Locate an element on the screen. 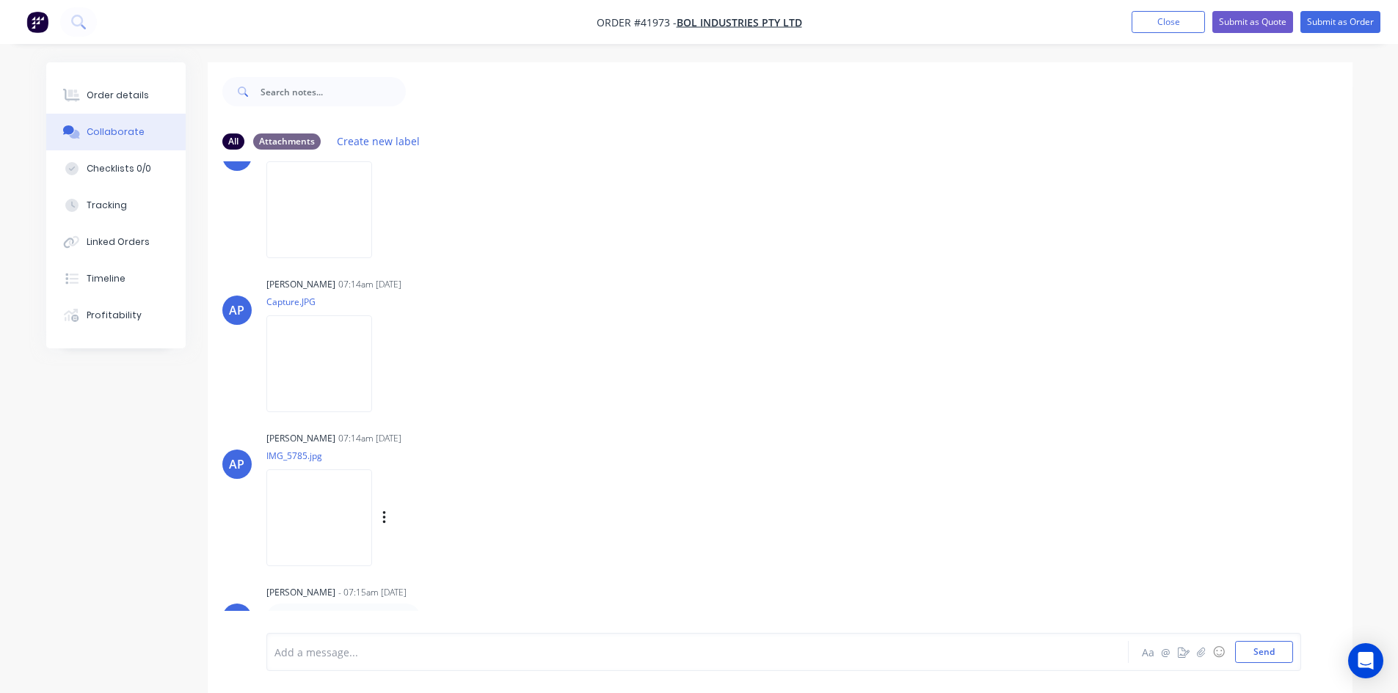 This screenshot has width=1398, height=693. p: Capture.JPG is located at coordinates (327, 302).